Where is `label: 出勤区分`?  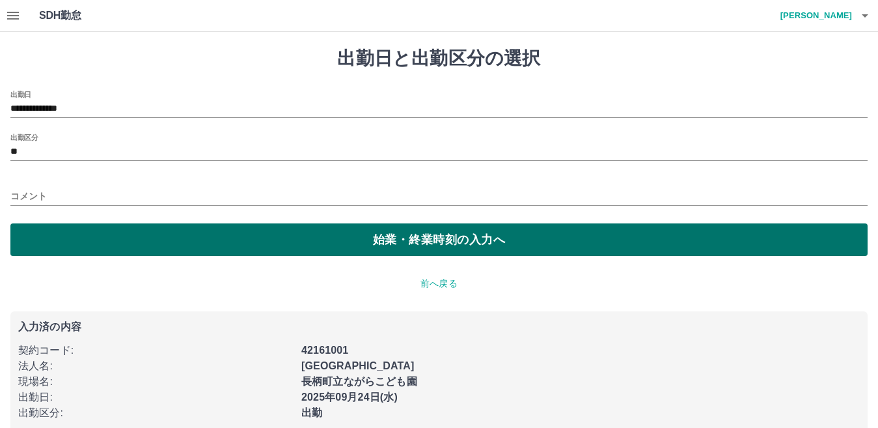 label: 出勤区分 is located at coordinates (24, 137).